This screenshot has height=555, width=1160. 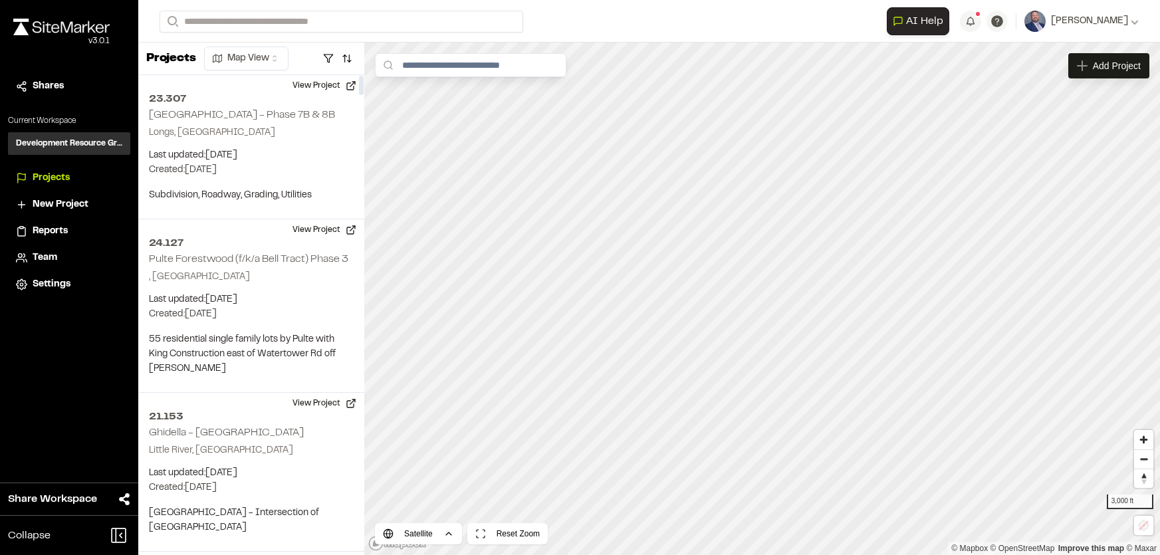 What do you see at coordinates (1116, 66) in the screenshot?
I see `span: Add Project` at bounding box center [1116, 66].